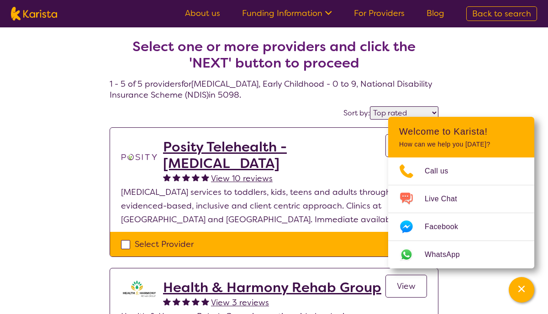 This screenshot has width=548, height=314. Describe the element at coordinates (139, 157) in the screenshot. I see `img: t1bslo80pcylnzwjhndq.png` at that location.